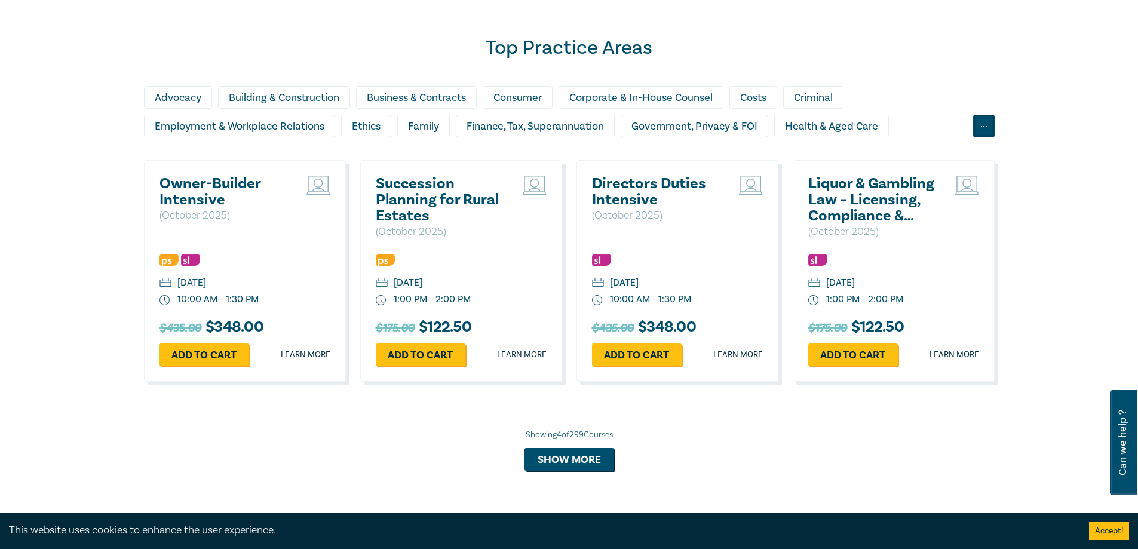 The image size is (1138, 549). Describe the element at coordinates (217, 155) in the screenshot. I see `div: Insolvency & Restructuring` at that location.